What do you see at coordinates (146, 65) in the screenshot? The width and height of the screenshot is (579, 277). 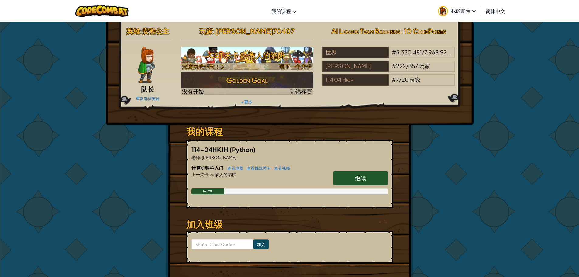 I see `img: captain-pose.png` at bounding box center [146, 65].